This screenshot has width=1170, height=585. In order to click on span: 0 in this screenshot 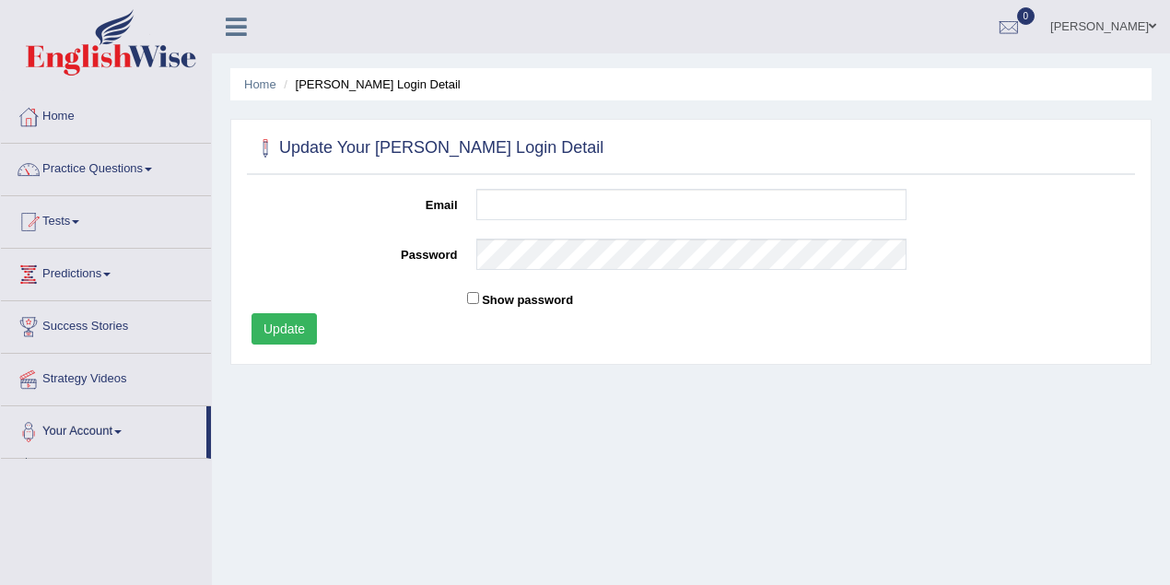, I will do `click(1027, 16)`.